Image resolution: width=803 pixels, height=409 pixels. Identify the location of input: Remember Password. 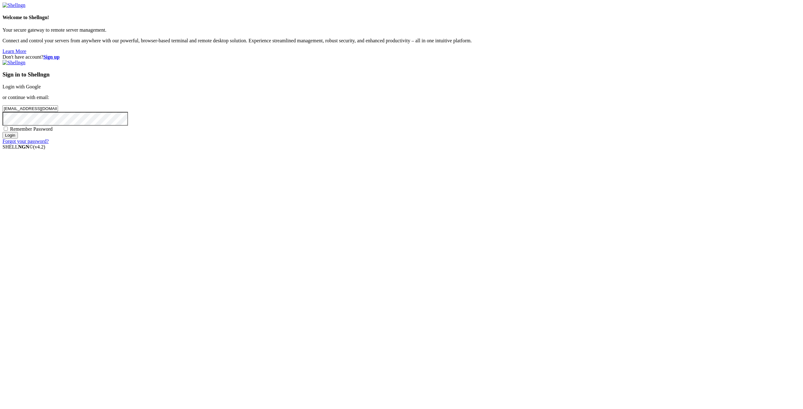
(6, 129).